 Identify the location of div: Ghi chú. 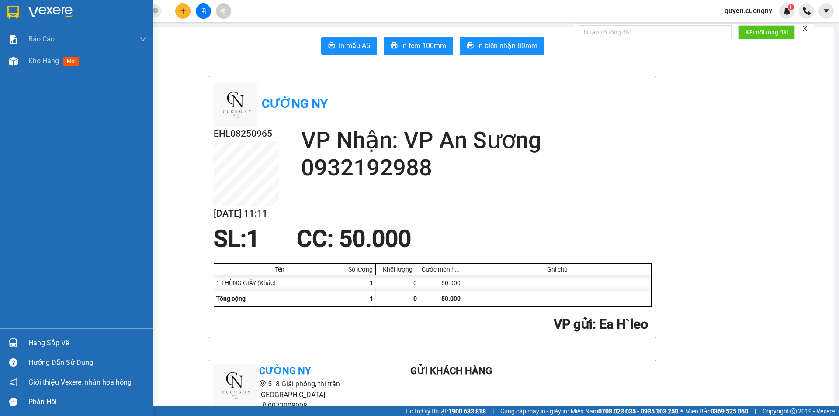
(557, 270).